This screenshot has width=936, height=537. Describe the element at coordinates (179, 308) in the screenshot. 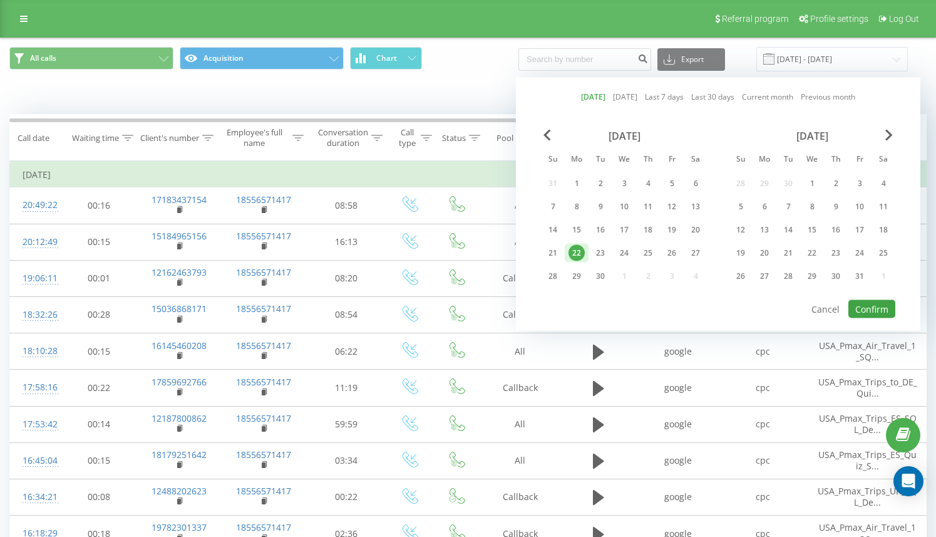

I see `a: 15036868171` at that location.